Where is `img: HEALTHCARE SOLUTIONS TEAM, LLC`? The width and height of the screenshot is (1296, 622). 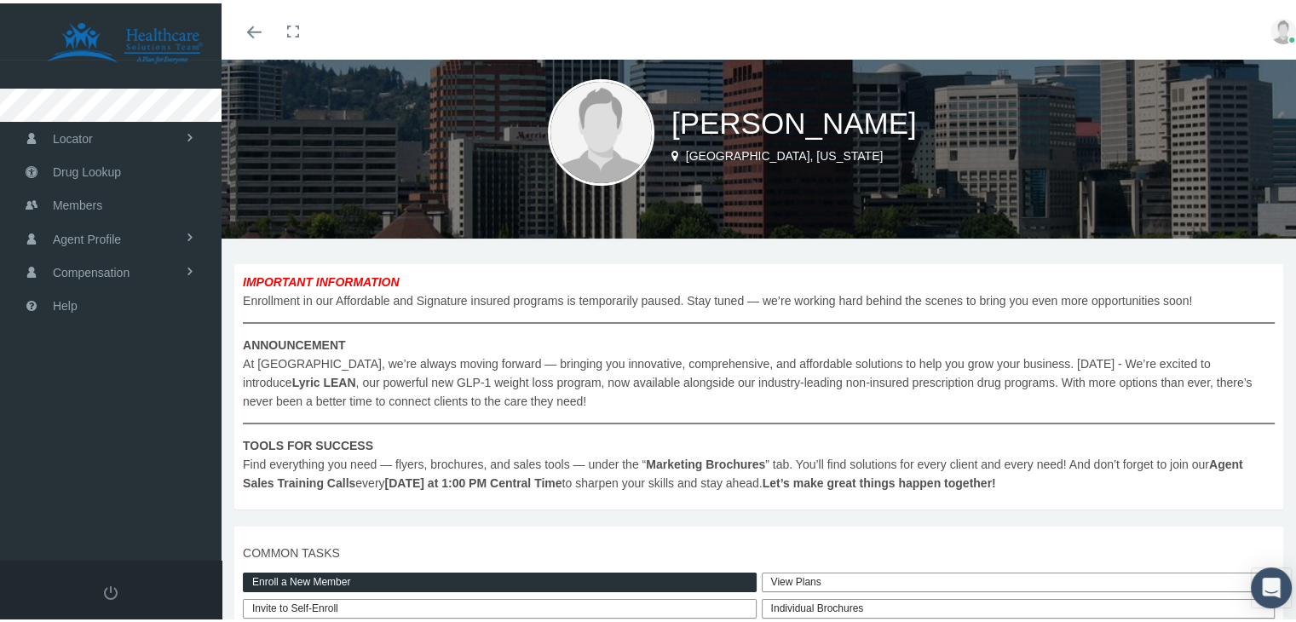
img: HEALTHCARE SOLUTIONS TEAM, LLC is located at coordinates (124, 40).